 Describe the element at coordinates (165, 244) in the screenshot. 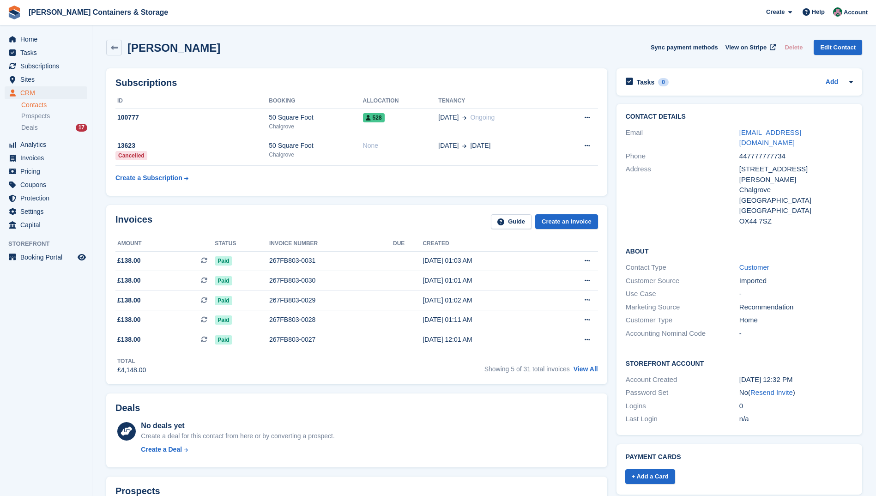

I see `th: Amount` at that location.